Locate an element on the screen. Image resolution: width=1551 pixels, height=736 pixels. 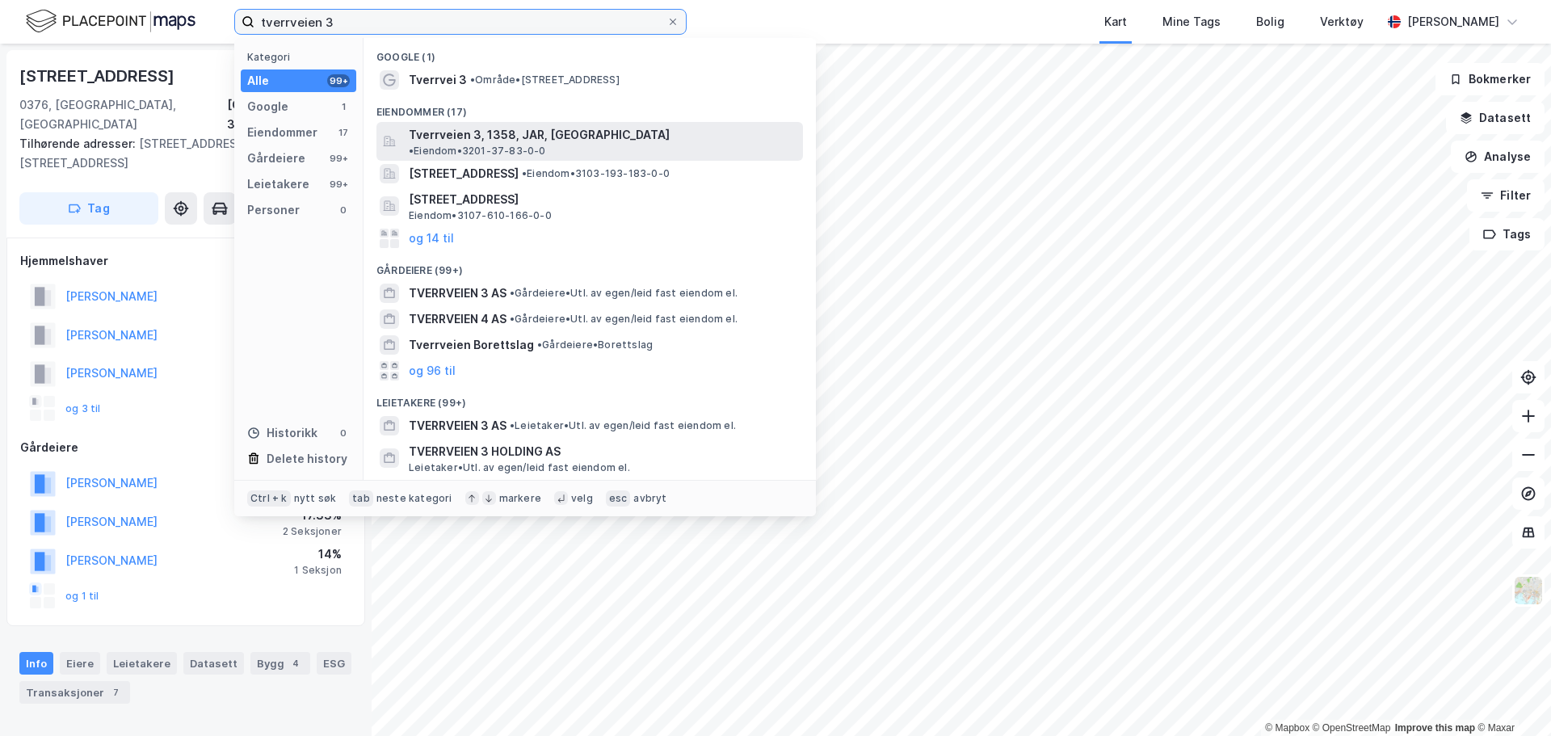
div: Google is located at coordinates (267, 107).